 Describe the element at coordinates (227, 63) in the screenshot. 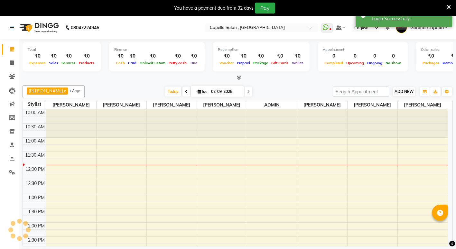

I see `span: Voucher` at that location.